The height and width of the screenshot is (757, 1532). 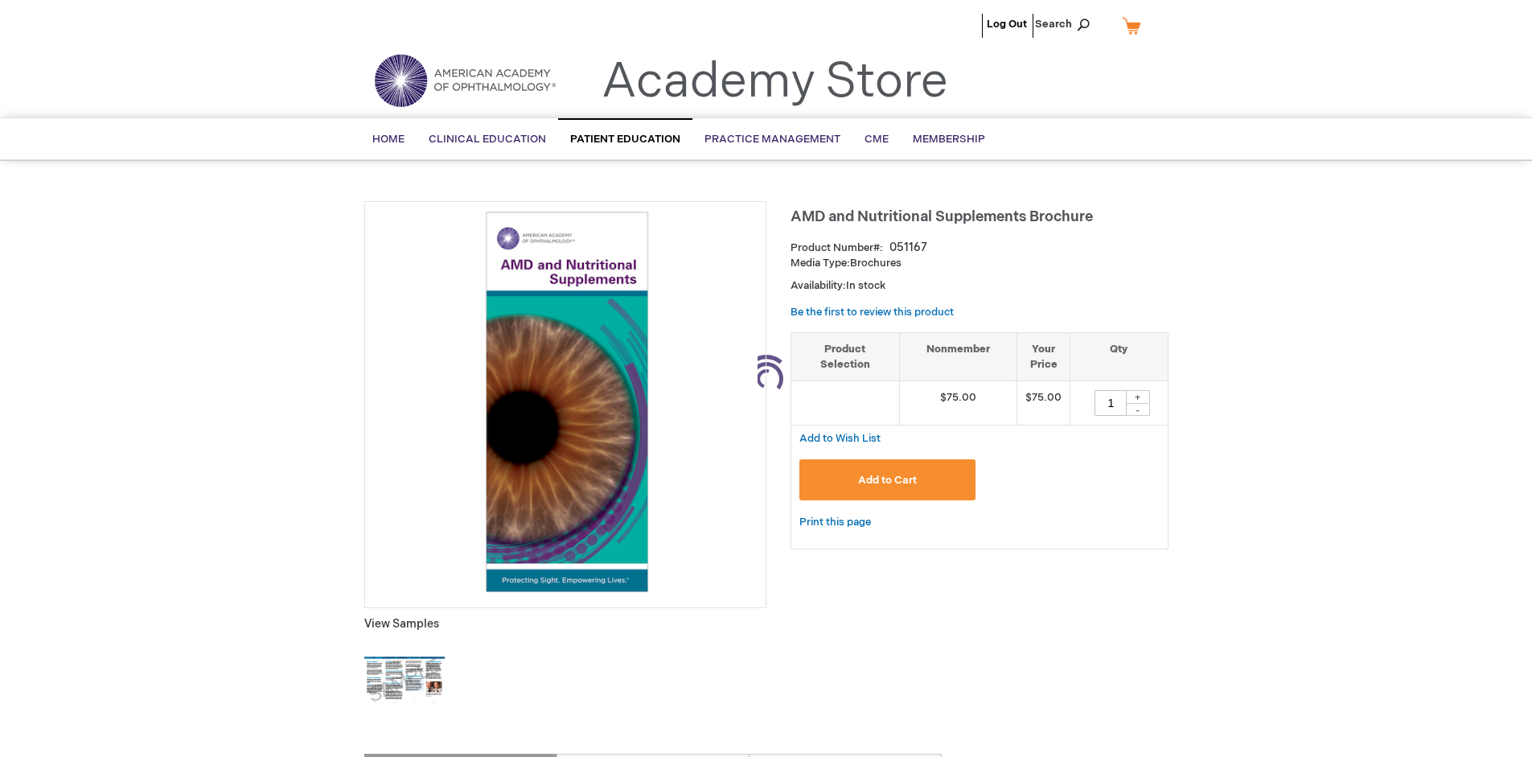 What do you see at coordinates (565, 402) in the screenshot?
I see `img: AMD and Nutritional Supplements Brochure` at bounding box center [565, 402].